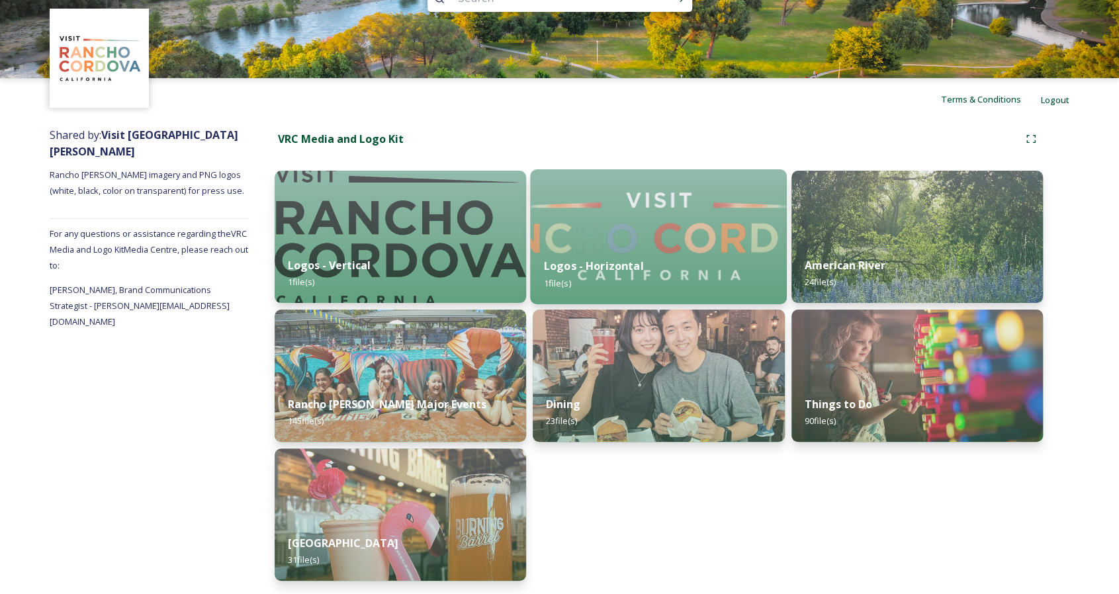 Image resolution: width=1119 pixels, height=594 pixels. Describe the element at coordinates (341, 139) in the screenshot. I see `strong: VRC Media and Logo Kit` at that location.